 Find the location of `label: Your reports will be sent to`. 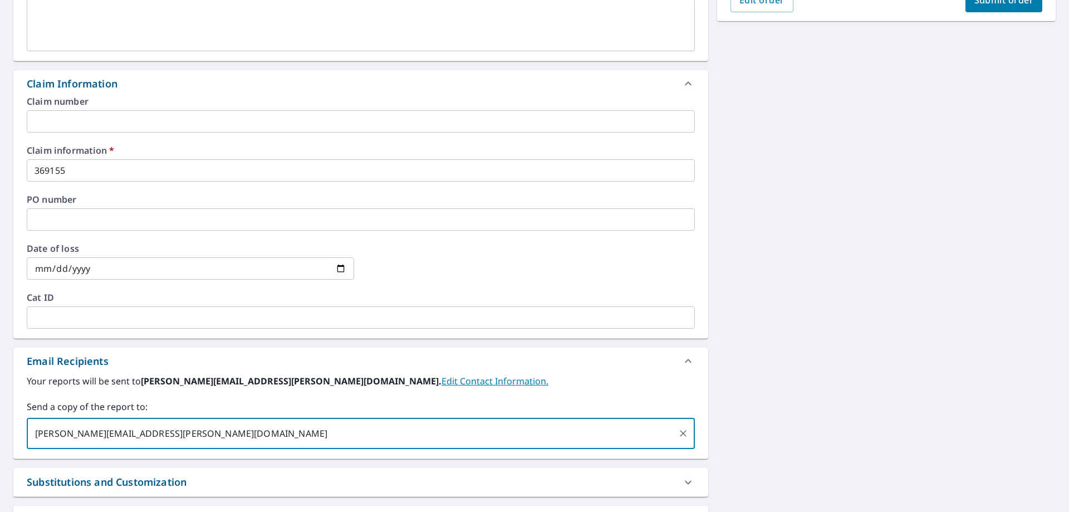

label: Your reports will be sent to is located at coordinates (361, 381).